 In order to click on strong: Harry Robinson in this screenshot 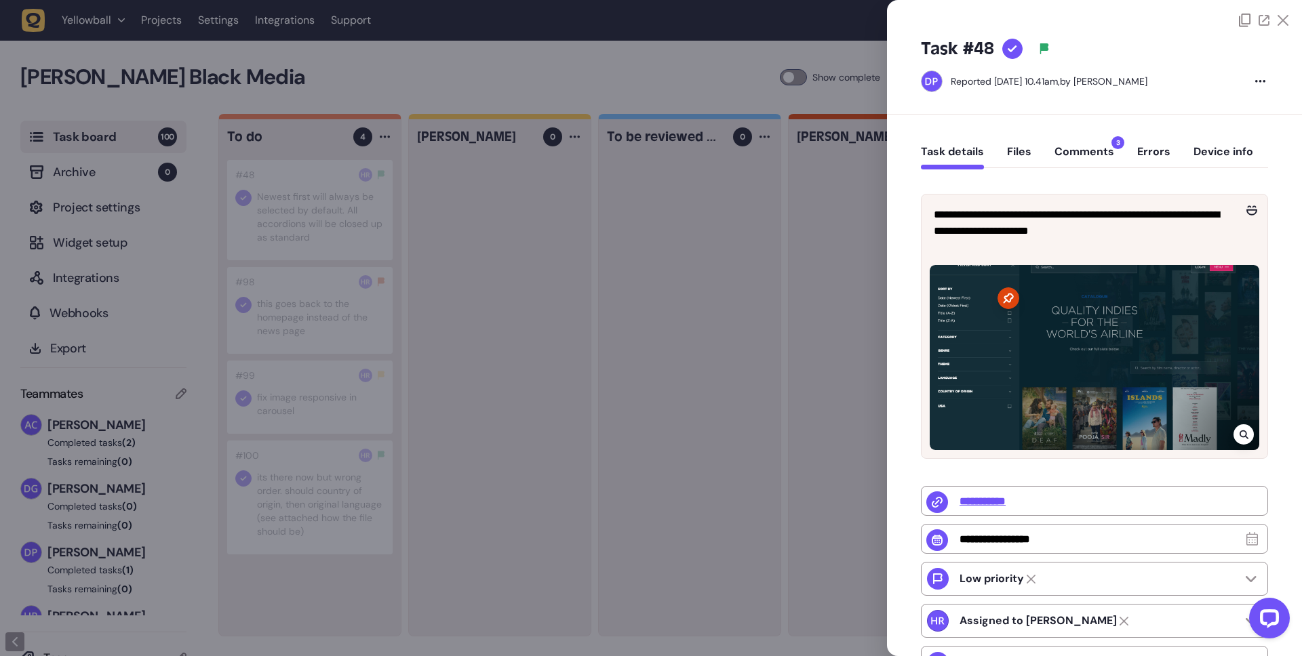, I will do `click(1038, 621)`.